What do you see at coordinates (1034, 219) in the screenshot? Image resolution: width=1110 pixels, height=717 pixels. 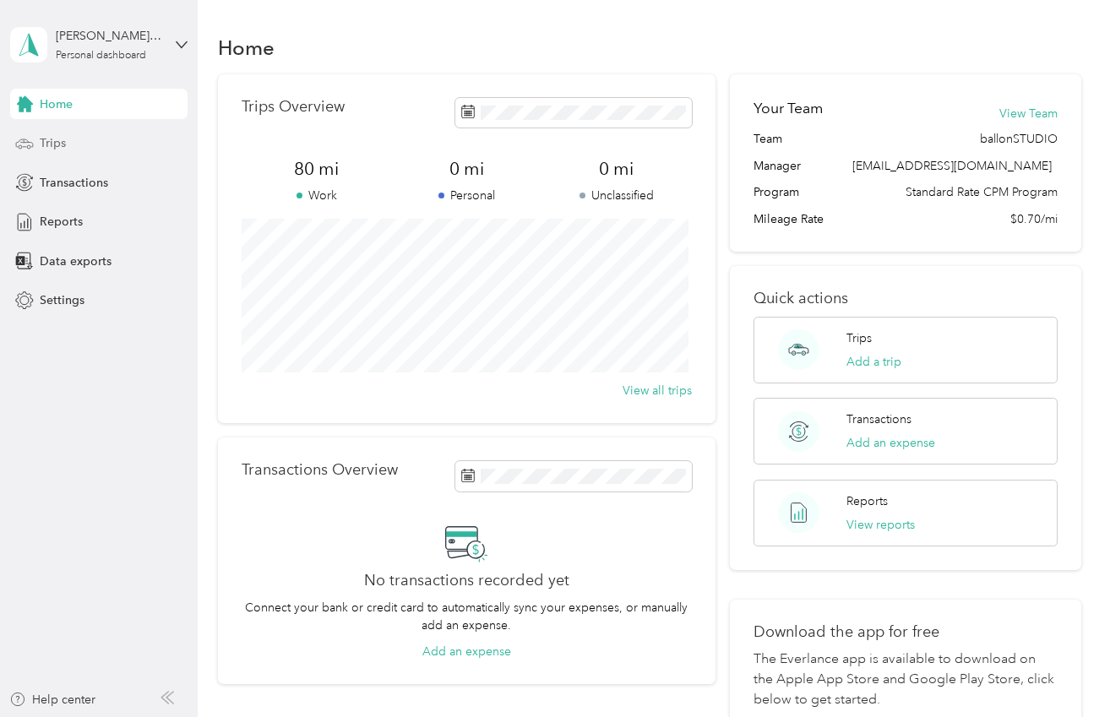 I see `span: $0.70/mi` at bounding box center [1034, 219].